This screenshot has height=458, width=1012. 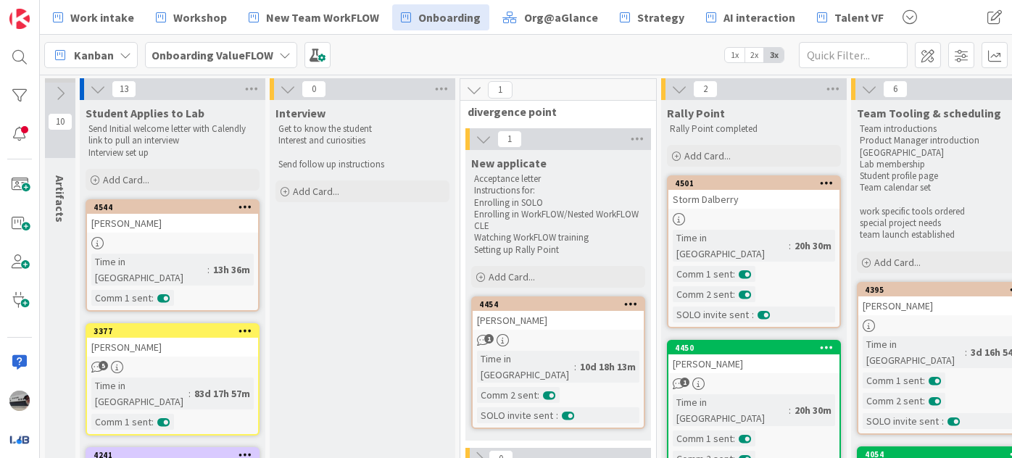 I want to click on span: Artifacts, so click(x=60, y=199).